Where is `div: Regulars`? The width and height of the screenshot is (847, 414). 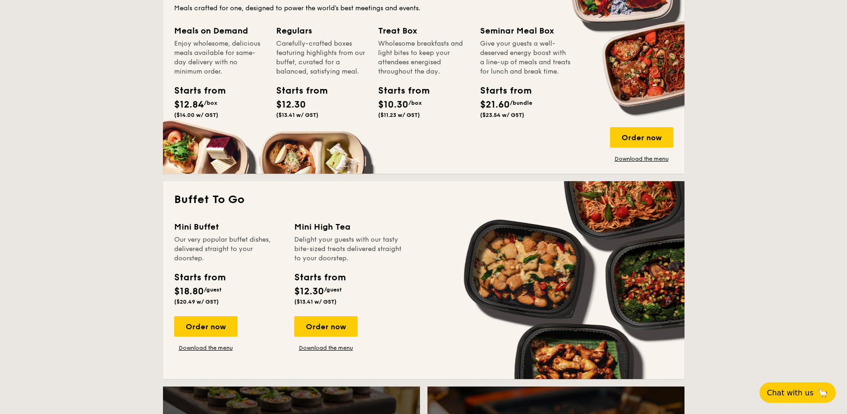 div: Regulars is located at coordinates (321, 31).